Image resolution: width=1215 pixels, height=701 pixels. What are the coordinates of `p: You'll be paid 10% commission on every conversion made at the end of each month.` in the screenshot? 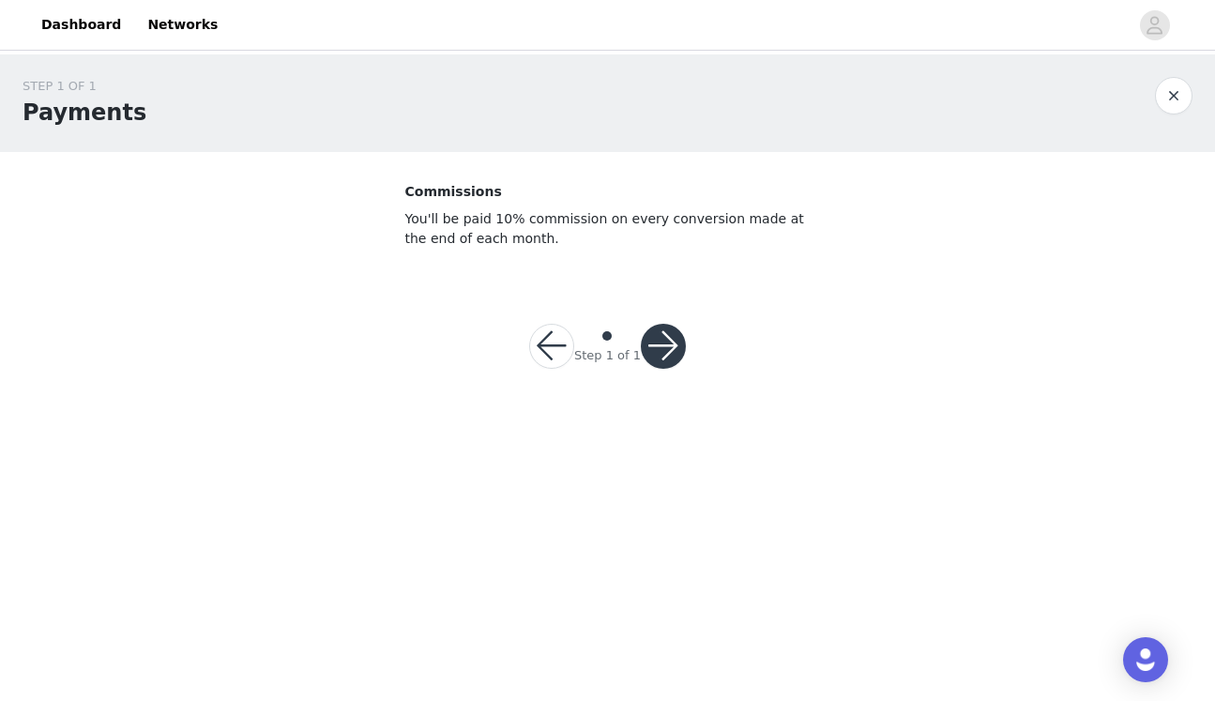 It's located at (608, 229).